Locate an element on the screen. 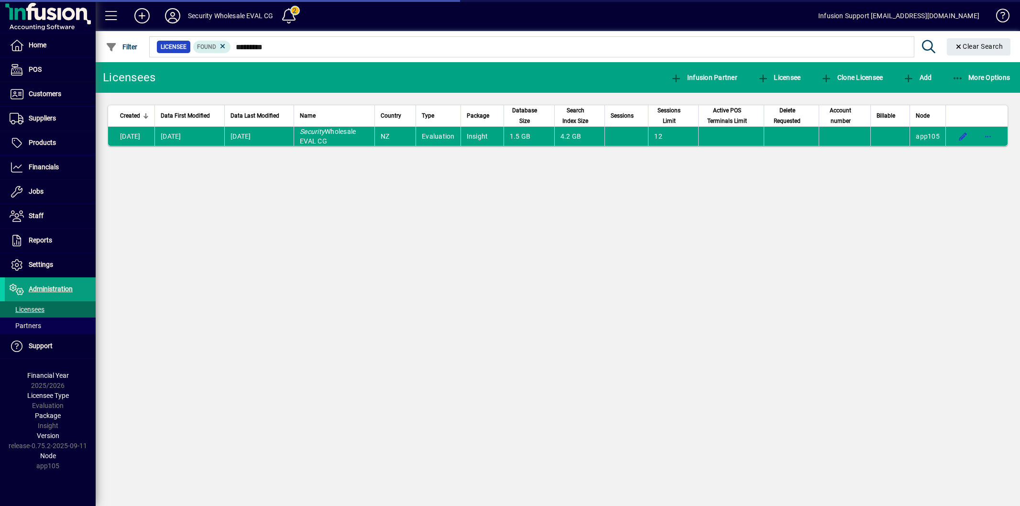 Image resolution: width=1020 pixels, height=506 pixels. div: Licensees is located at coordinates (129, 77).